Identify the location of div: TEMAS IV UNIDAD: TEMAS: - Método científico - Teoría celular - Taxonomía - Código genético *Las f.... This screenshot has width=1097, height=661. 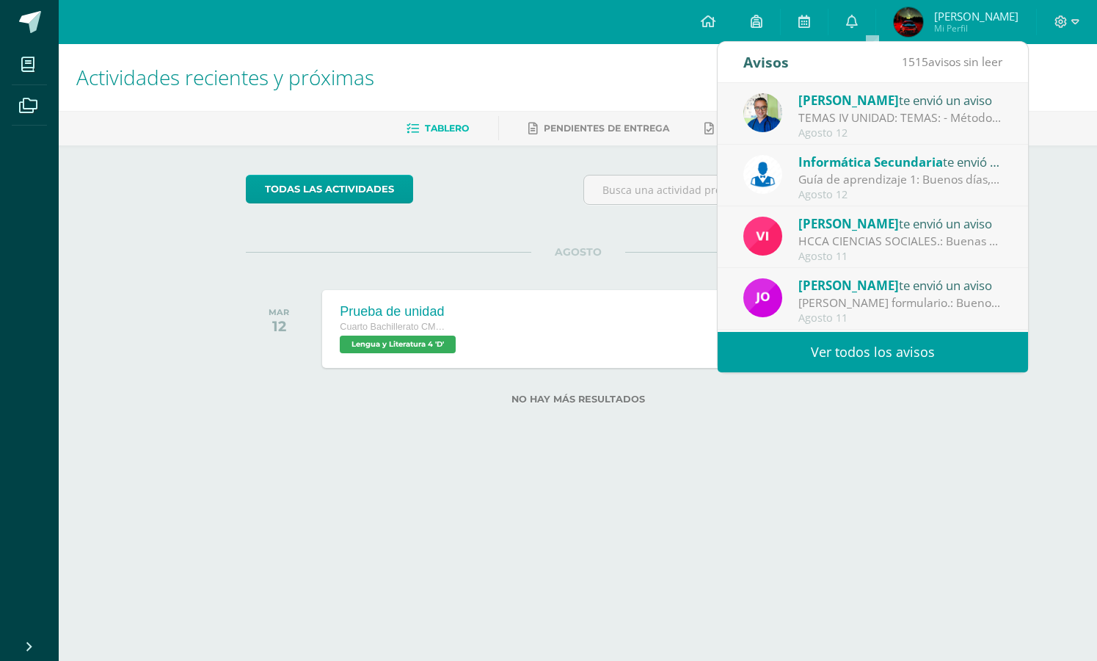
(901, 117).